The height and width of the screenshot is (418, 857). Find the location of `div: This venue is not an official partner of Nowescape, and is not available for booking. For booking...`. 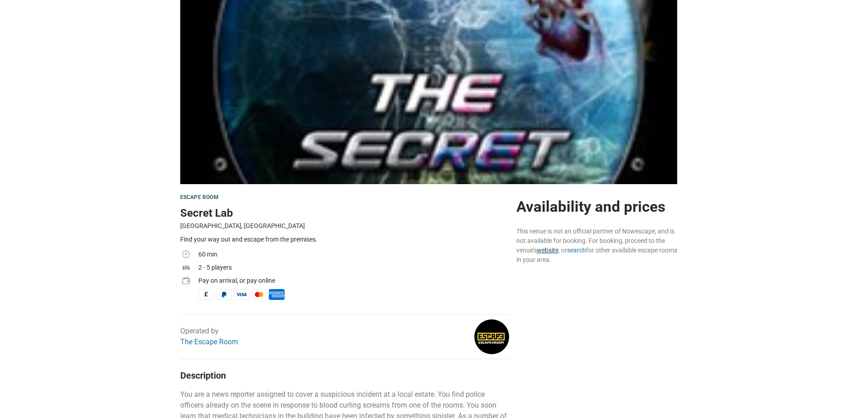

div: This venue is not an official partner of Nowescape, and is not available for booking. For booking... is located at coordinates (597, 245).